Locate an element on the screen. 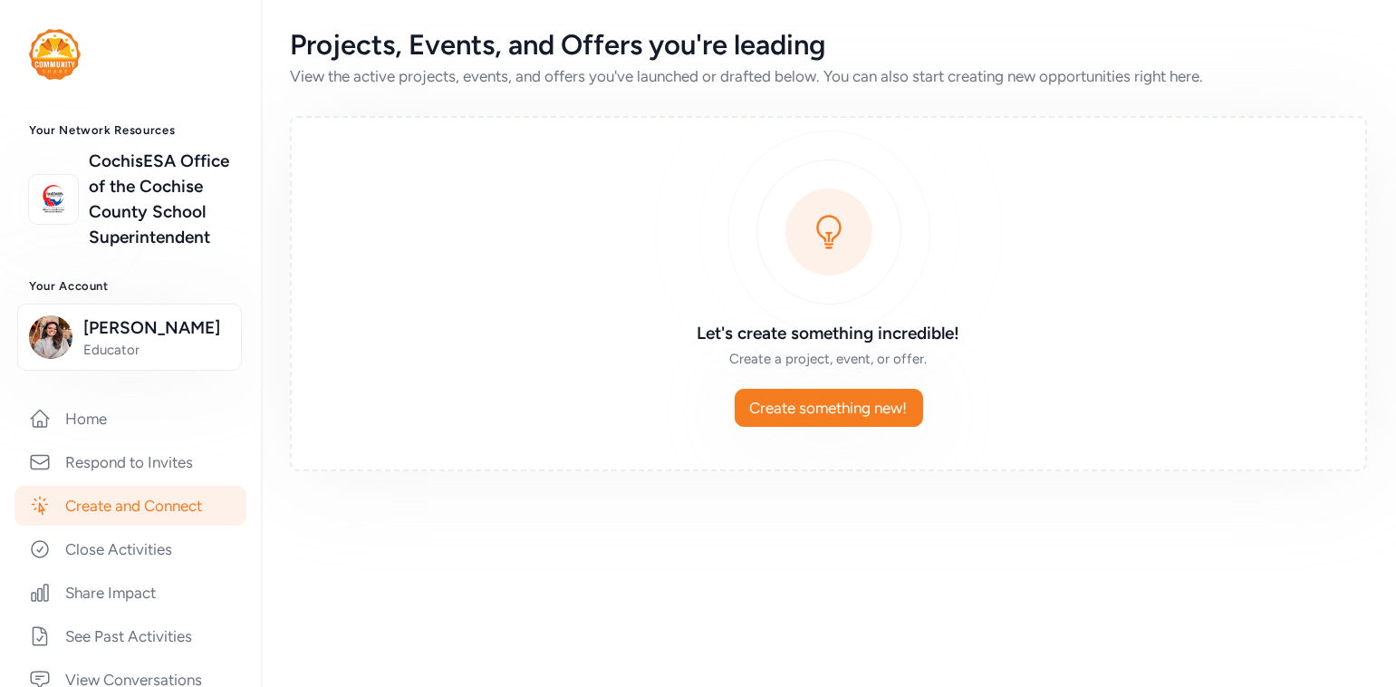 The height and width of the screenshot is (687, 1396). a: CochisESA Office of the Cochise County School Superintendent is located at coordinates (160, 199).